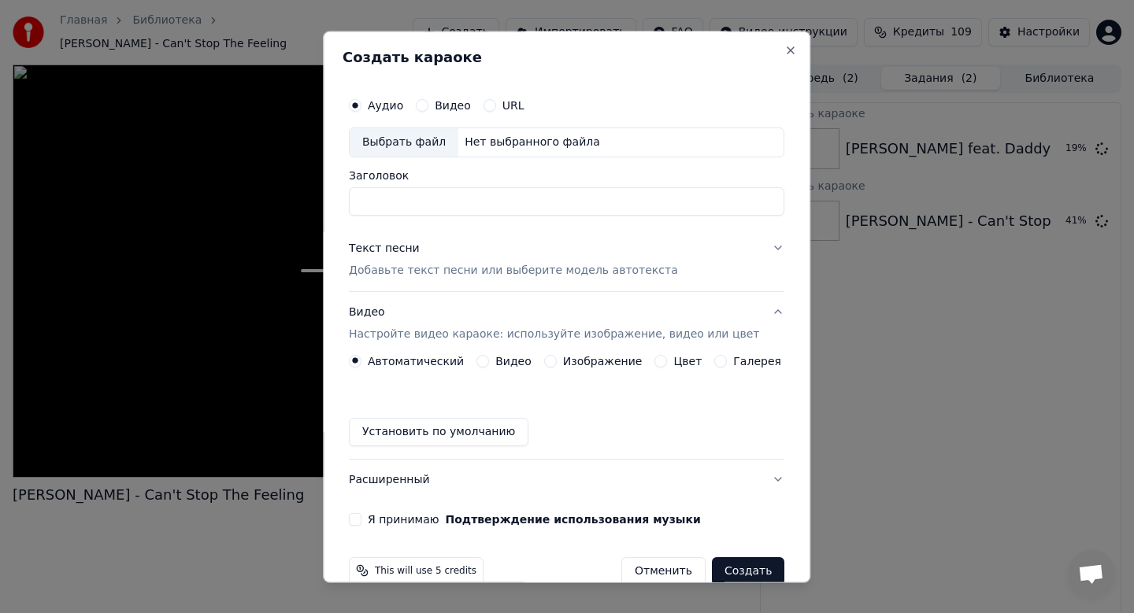 This screenshot has width=1134, height=613. What do you see at coordinates (573, 520) in the screenshot?
I see `button: Я принимаю` at bounding box center [573, 520].